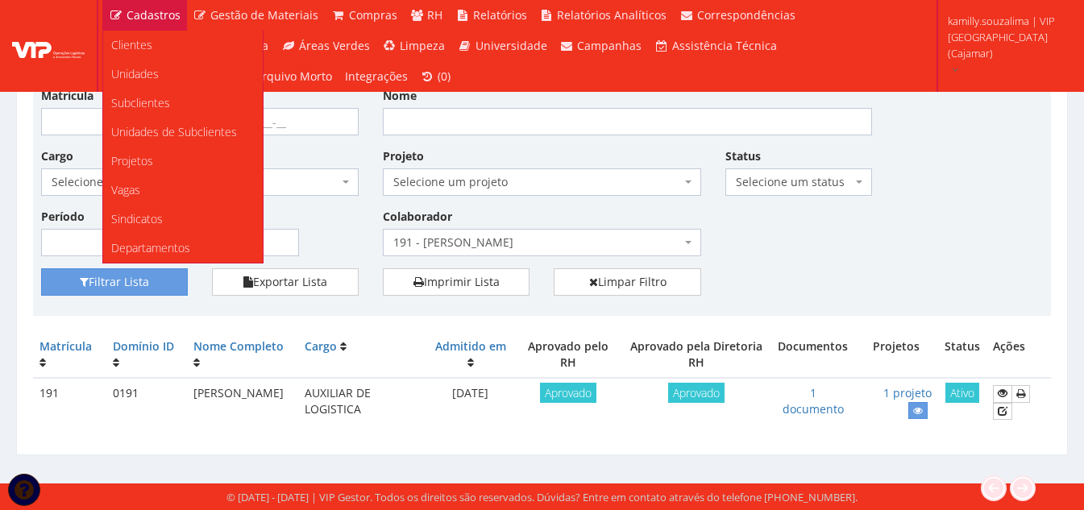  What do you see at coordinates (183, 132) in the screenshot?
I see `a: Unidades de Subclientes` at bounding box center [183, 132].